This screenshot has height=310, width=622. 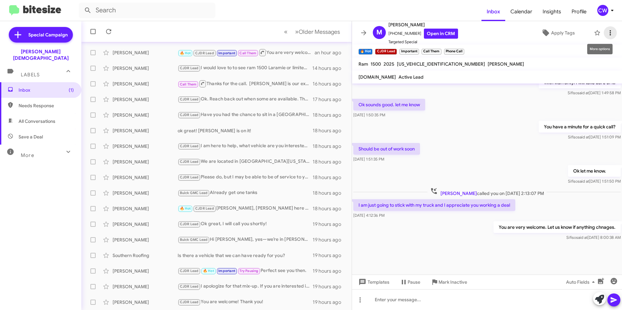 What do you see at coordinates (379, 33) in the screenshot?
I see `span: M` at bounding box center [379, 33].